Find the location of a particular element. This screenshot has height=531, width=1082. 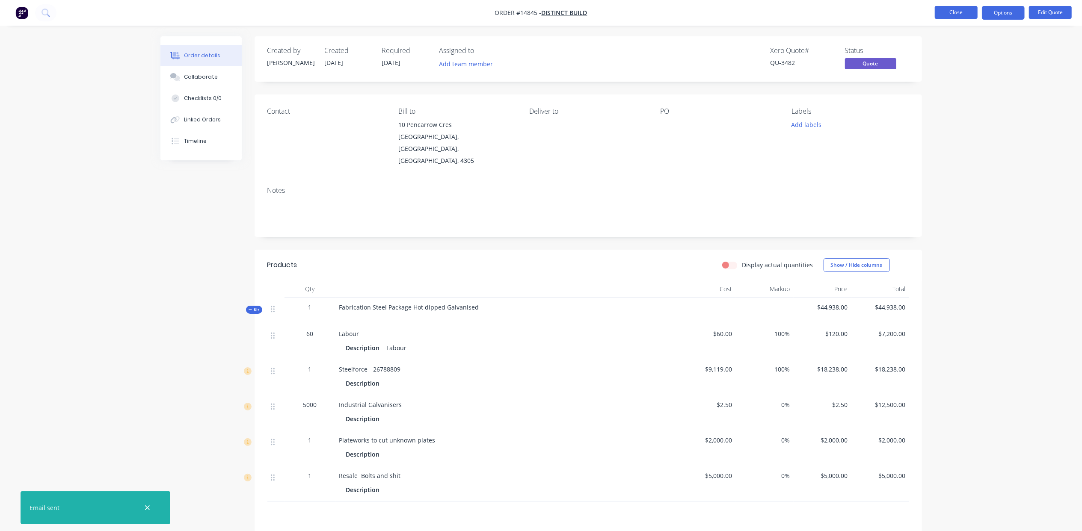

div: Price is located at coordinates (822, 289).